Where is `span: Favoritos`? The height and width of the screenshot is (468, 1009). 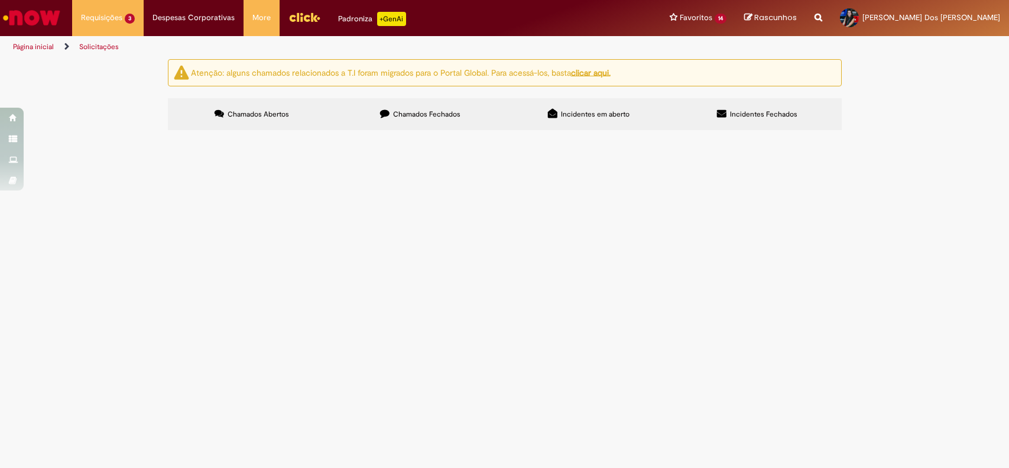
span: Favoritos is located at coordinates (696, 18).